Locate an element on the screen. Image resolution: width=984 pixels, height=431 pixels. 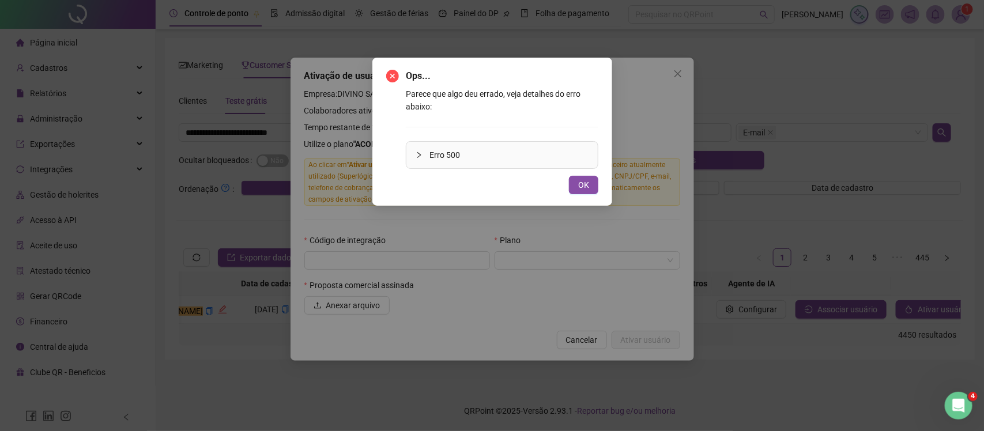
div: Parece que algo deu errado, veja detalhes do erro abaixo: is located at coordinates (502, 128).